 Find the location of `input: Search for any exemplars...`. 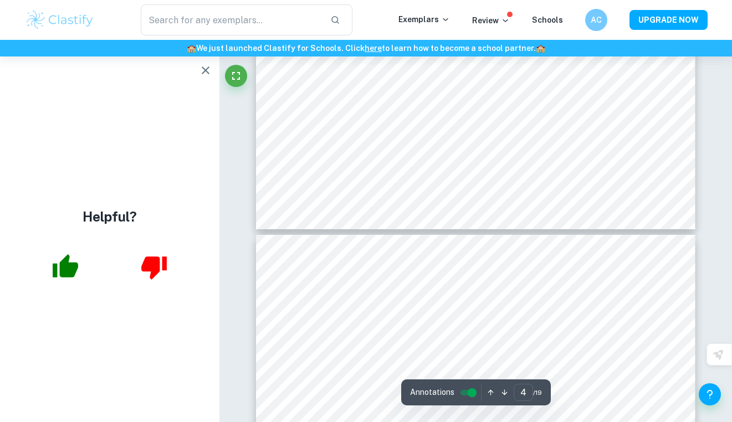

input: Search for any exemplars... is located at coordinates (231, 20).